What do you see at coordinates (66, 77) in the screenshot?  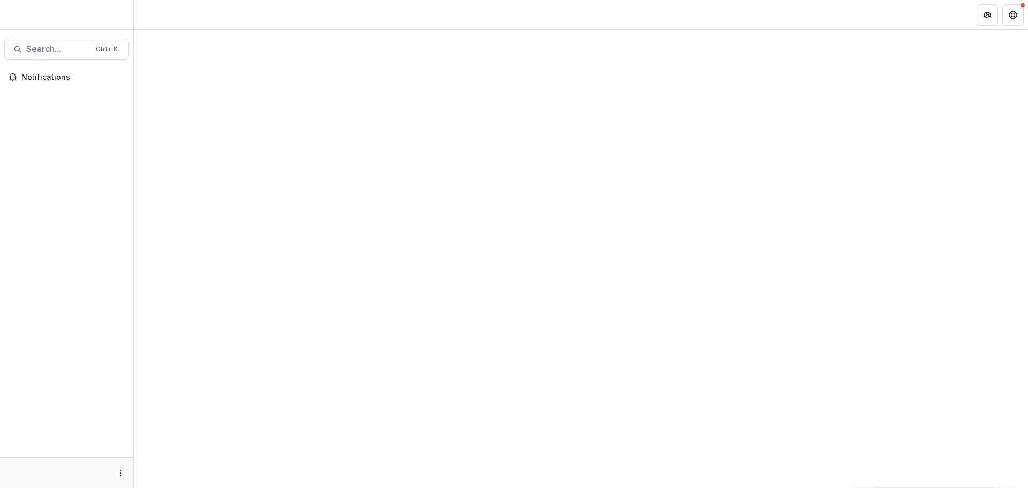 I see `button: Notifications` at bounding box center [66, 77].